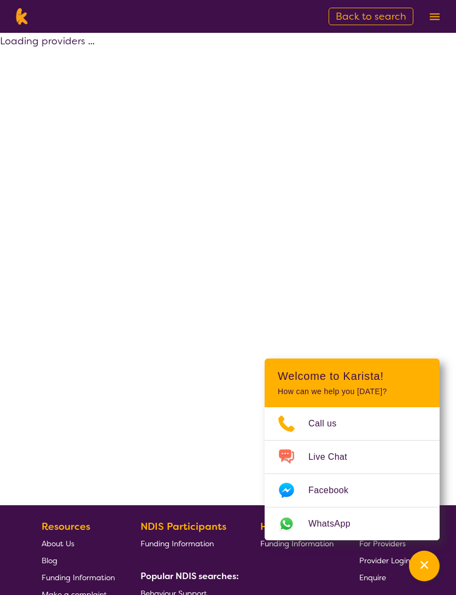 This screenshot has width=456, height=595. I want to click on b: NDIS Participants, so click(183, 527).